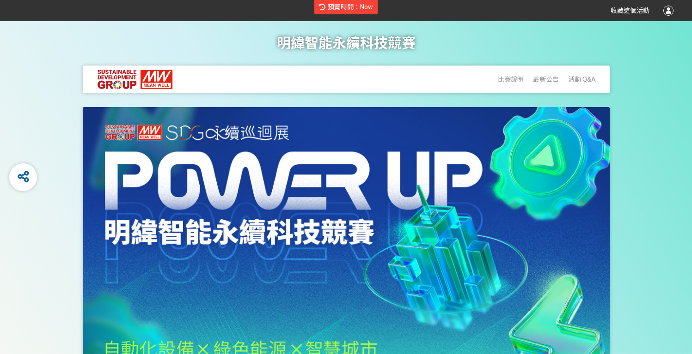 Image resolution: width=692 pixels, height=354 pixels. What do you see at coordinates (350, 7) in the screenshot?
I see `span: 預覽時間：Now` at bounding box center [350, 7].